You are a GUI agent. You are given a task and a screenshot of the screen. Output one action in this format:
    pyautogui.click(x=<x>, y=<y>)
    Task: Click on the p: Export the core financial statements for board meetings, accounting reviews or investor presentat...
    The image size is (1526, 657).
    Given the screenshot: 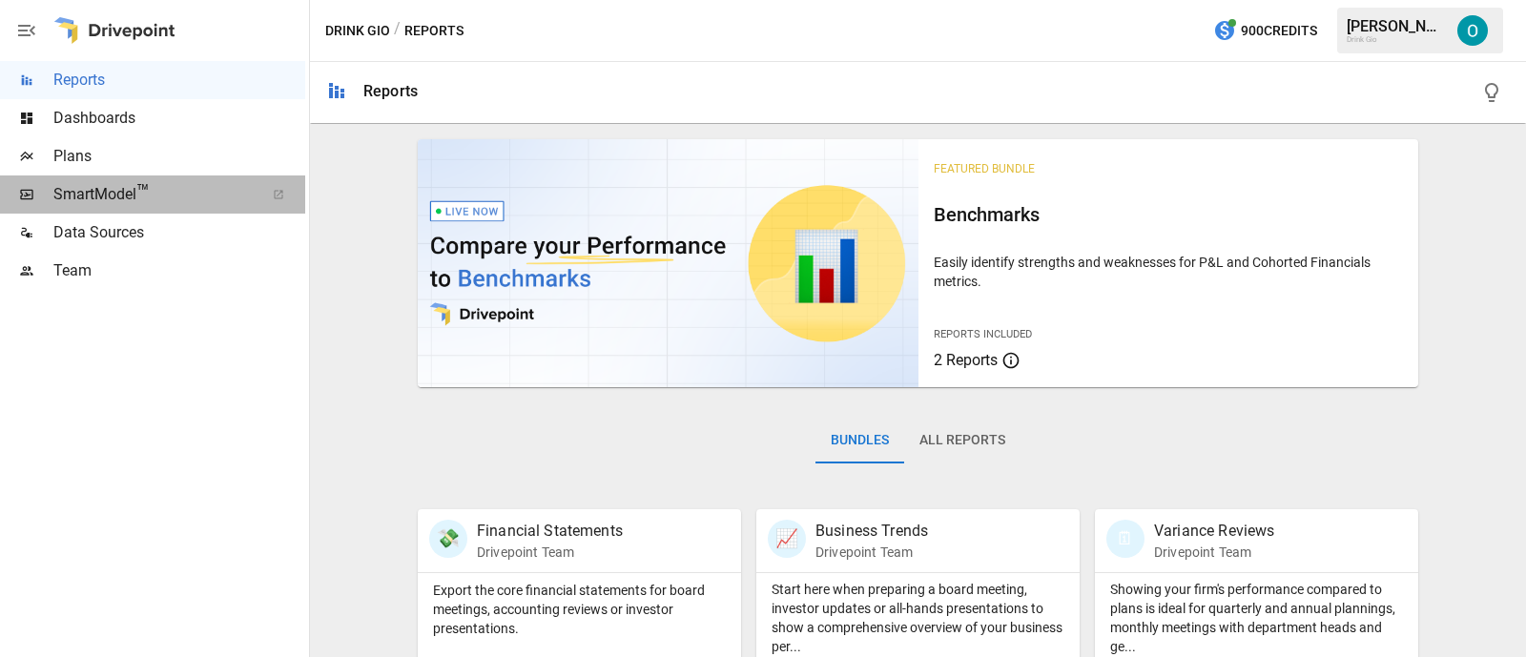 What is the action you would take?
    pyautogui.click(x=579, y=610)
    